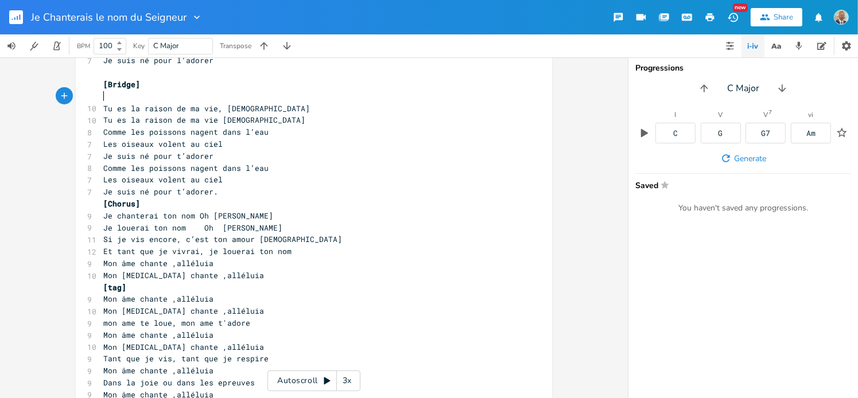  I want to click on span: [Bridge], so click(122, 84).